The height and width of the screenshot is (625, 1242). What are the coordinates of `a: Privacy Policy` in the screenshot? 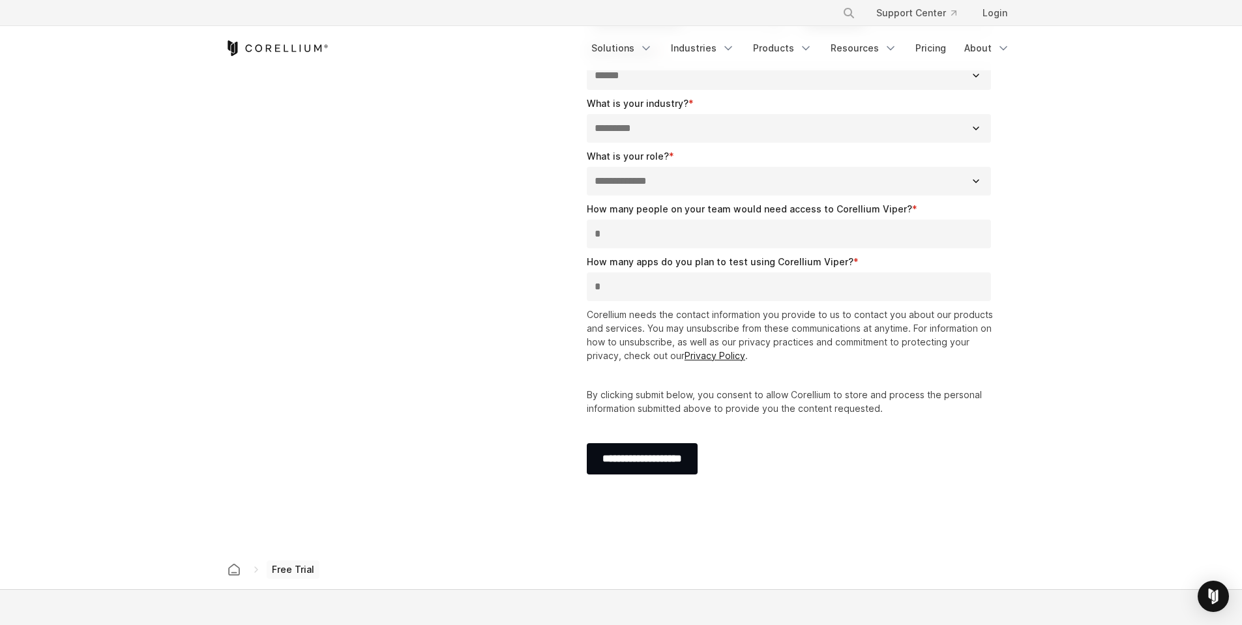 It's located at (714, 355).